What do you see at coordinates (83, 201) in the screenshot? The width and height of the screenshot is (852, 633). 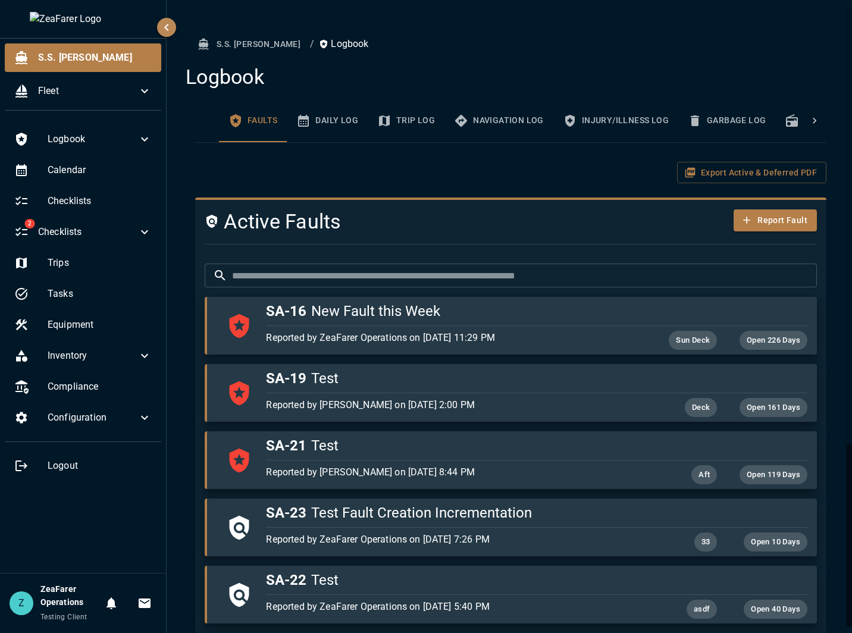 I see `div: Checklists` at bounding box center [83, 201].